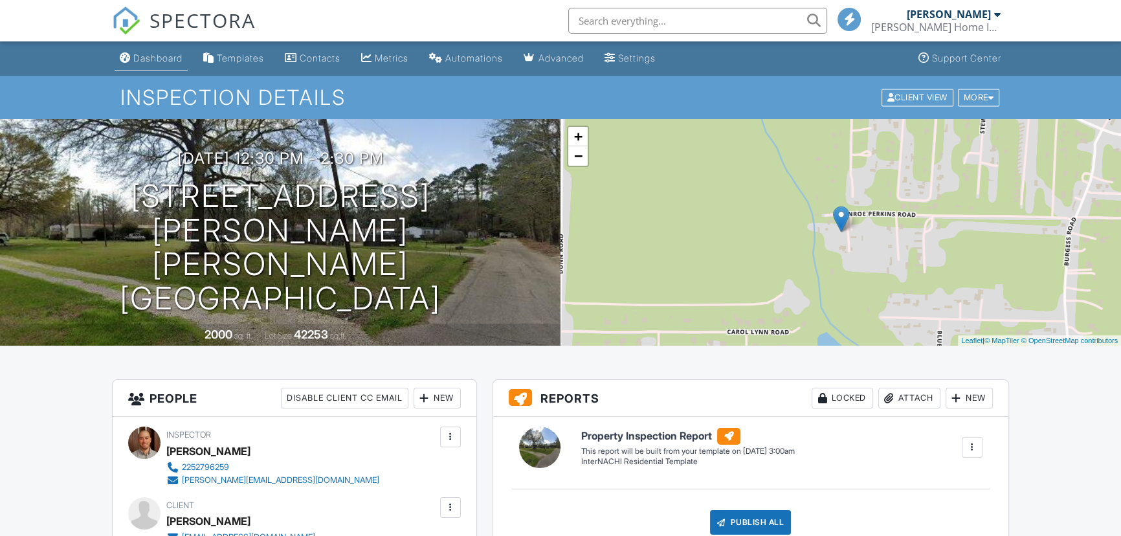 This screenshot has height=536, width=1121. I want to click on div: InterNACHI Residential Template, so click(688, 461).